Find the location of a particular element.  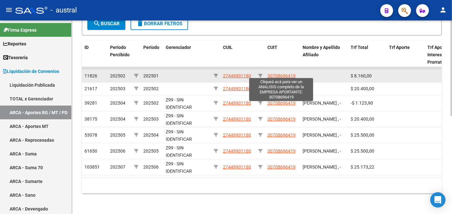

span: ID is located at coordinates (86, 47).